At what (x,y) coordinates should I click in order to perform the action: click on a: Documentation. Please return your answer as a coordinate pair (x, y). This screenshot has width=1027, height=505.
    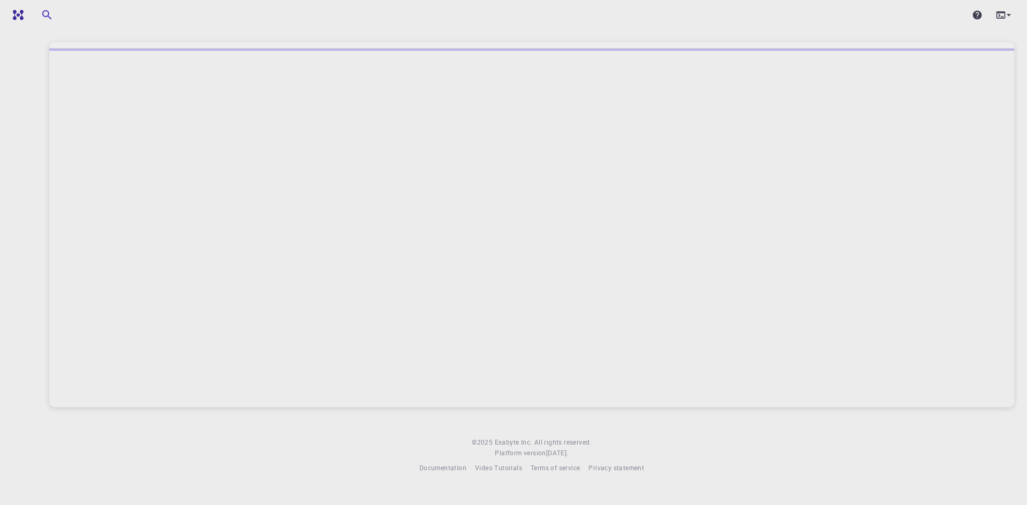
    Looking at the image, I should click on (443, 469).